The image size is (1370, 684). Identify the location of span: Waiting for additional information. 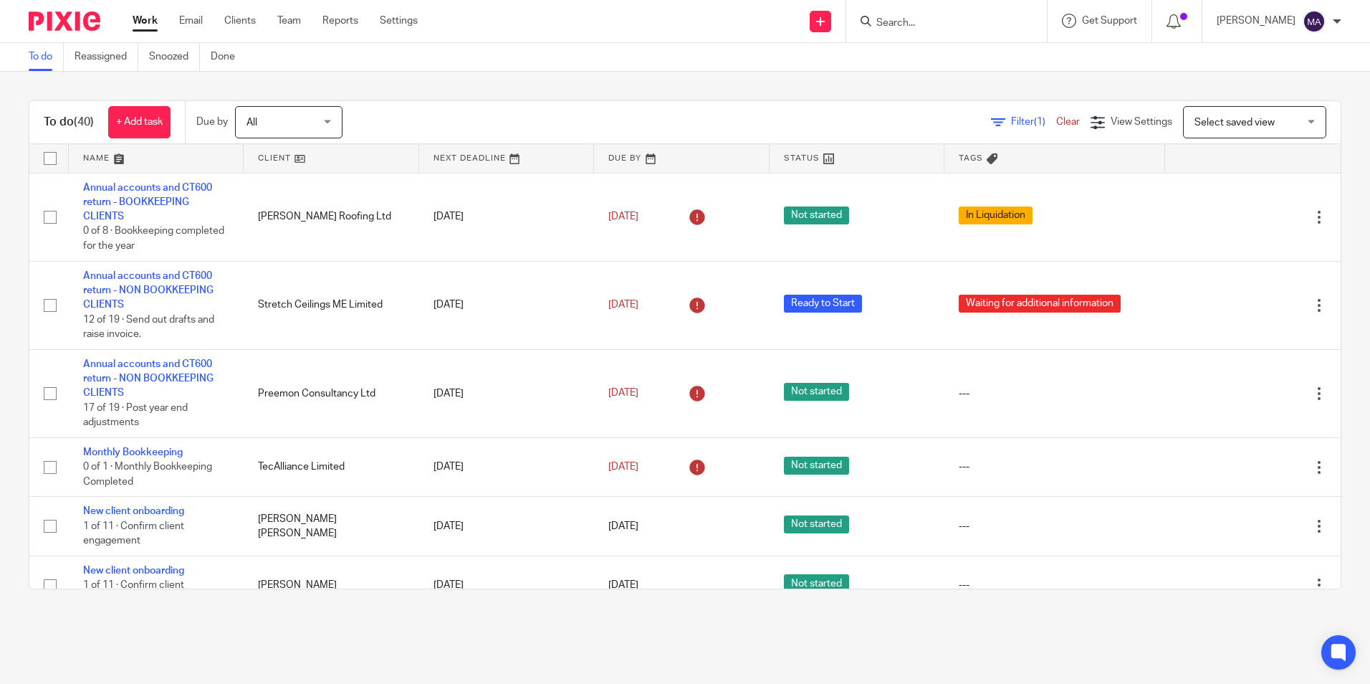
(1040, 303).